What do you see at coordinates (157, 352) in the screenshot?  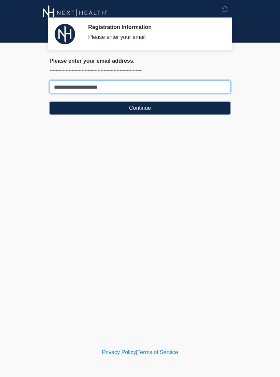 I see `a: Terms of Service` at bounding box center [157, 352].